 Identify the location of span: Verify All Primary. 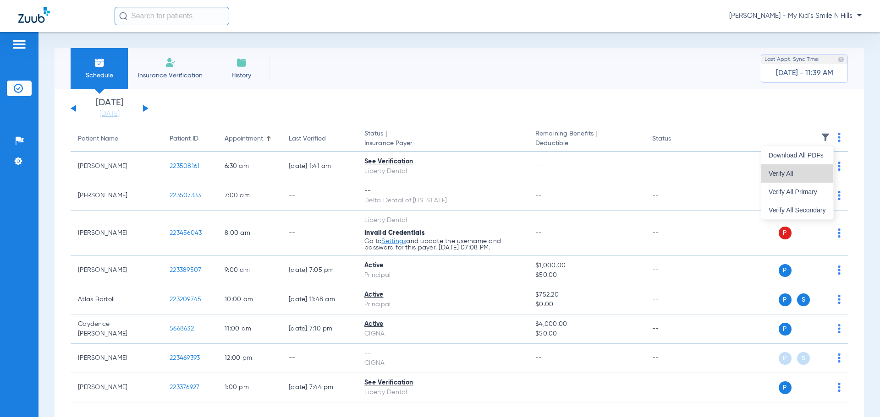
(797, 192).